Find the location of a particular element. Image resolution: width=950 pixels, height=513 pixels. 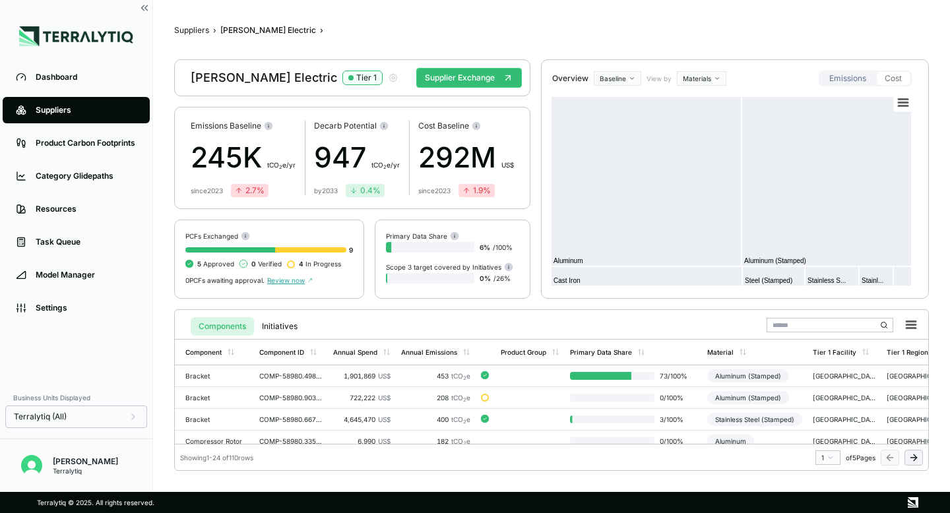

div: Decarb Potential is located at coordinates (357, 126).